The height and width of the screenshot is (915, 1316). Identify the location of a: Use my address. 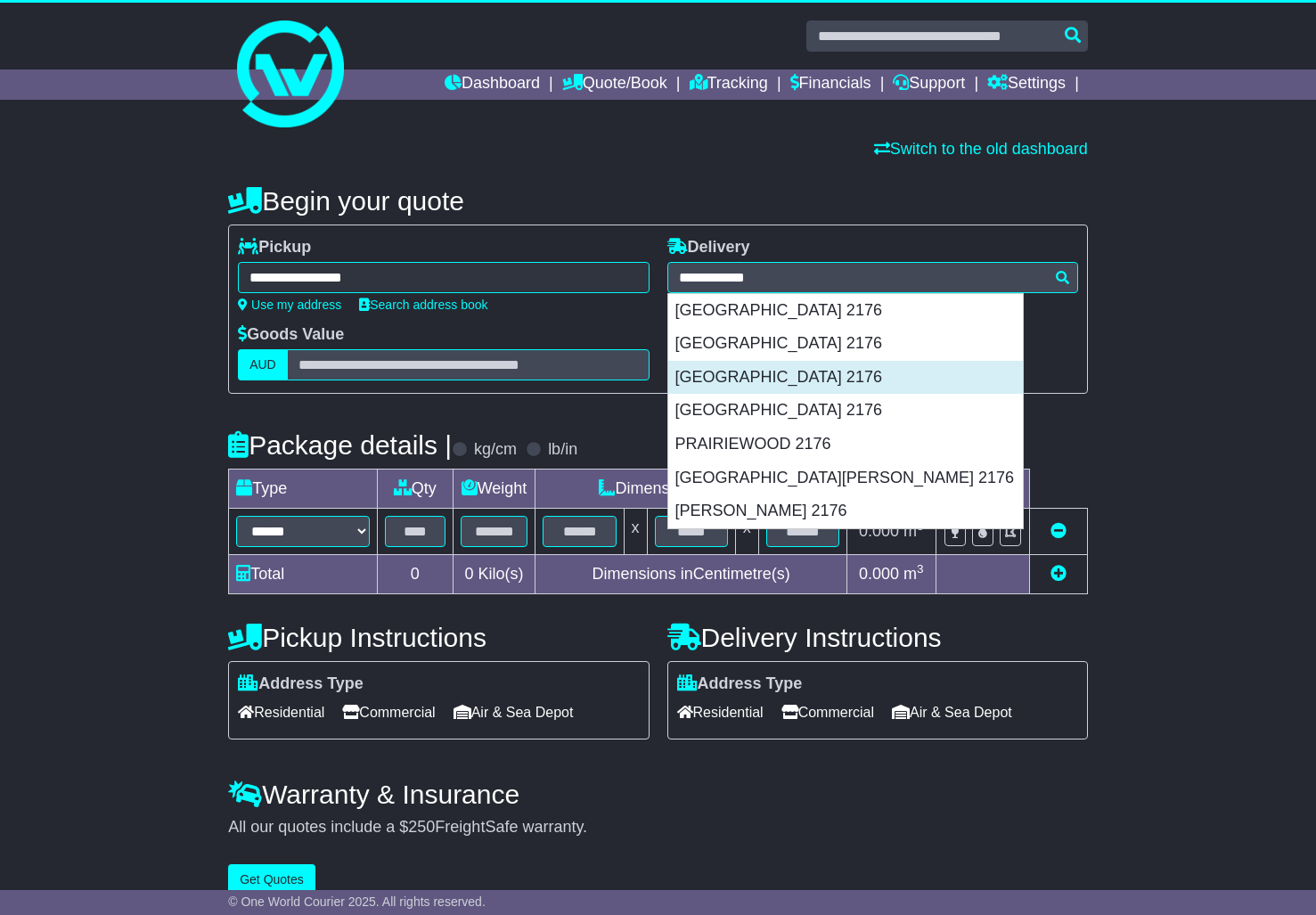
(289, 304).